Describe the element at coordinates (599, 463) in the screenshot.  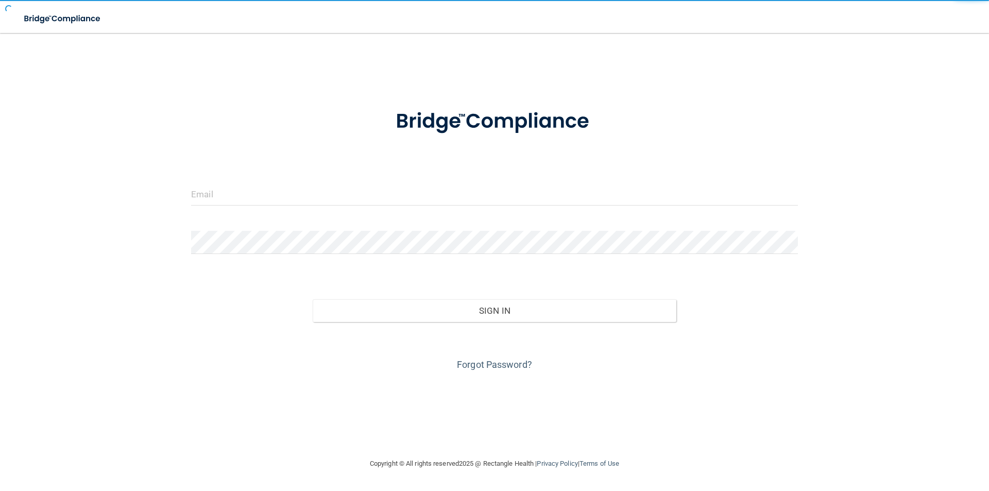
I see `a: Terms of Use` at that location.